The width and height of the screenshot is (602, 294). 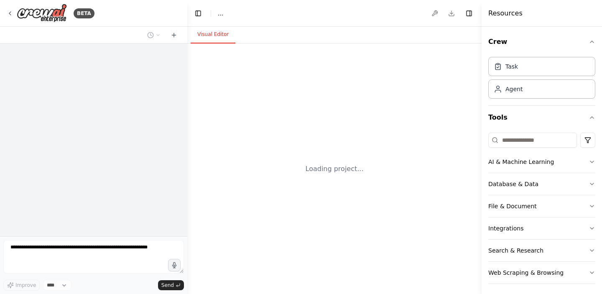 What do you see at coordinates (168, 285) in the screenshot?
I see `span: Send` at bounding box center [168, 285].